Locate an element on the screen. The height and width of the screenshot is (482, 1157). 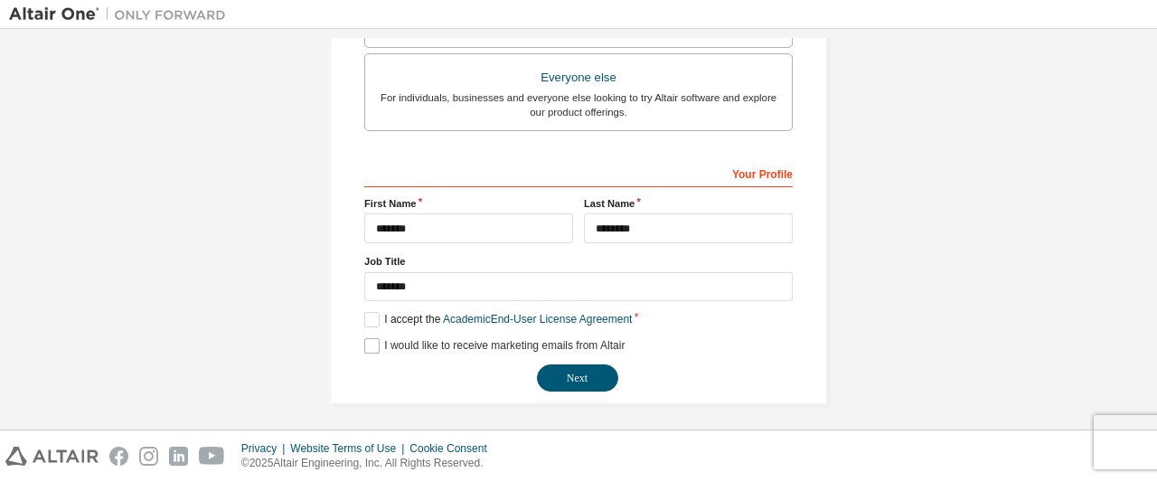
button: Next is located at coordinates (577, 378).